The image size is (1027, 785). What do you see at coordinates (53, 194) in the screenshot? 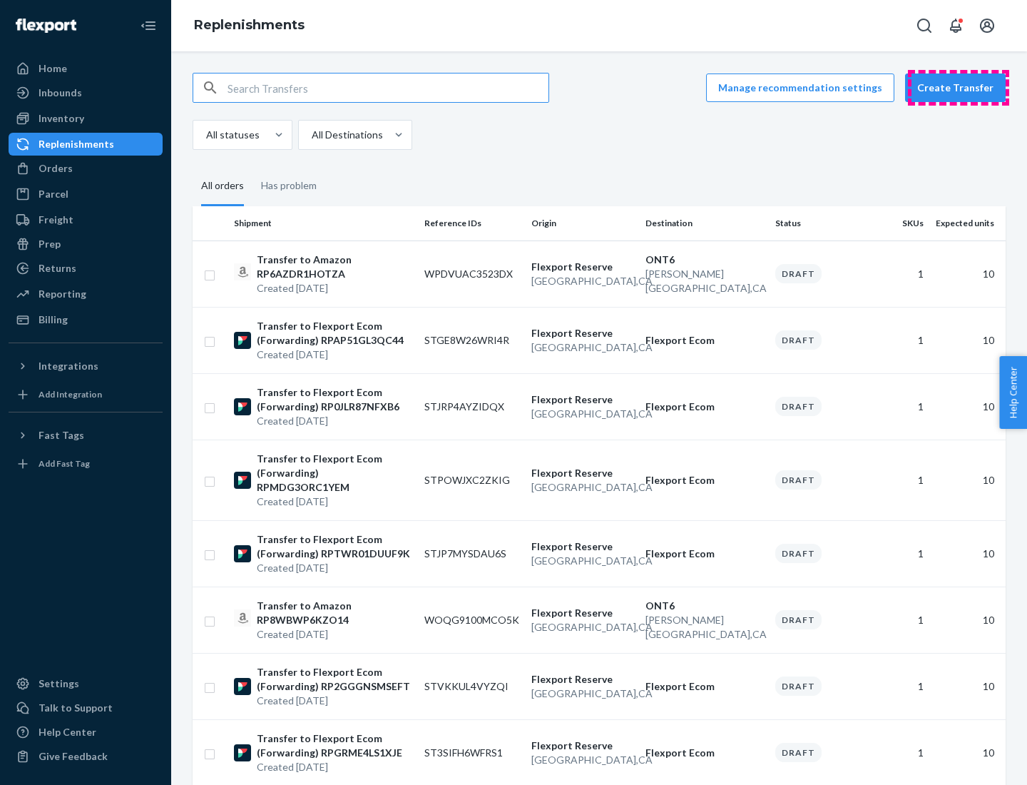
I see `div: Parcel` at bounding box center [53, 194].